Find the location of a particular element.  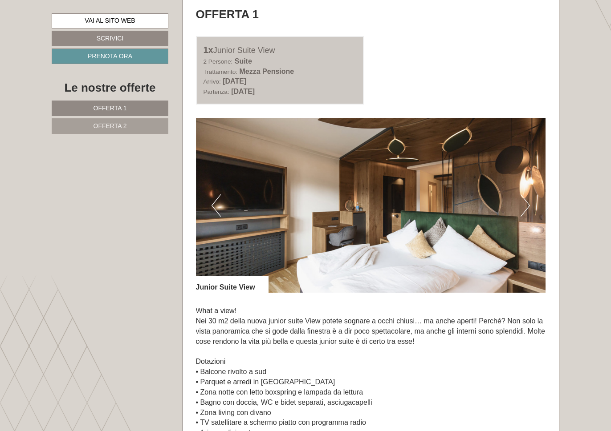

span: Offerta 1 is located at coordinates (110, 108).